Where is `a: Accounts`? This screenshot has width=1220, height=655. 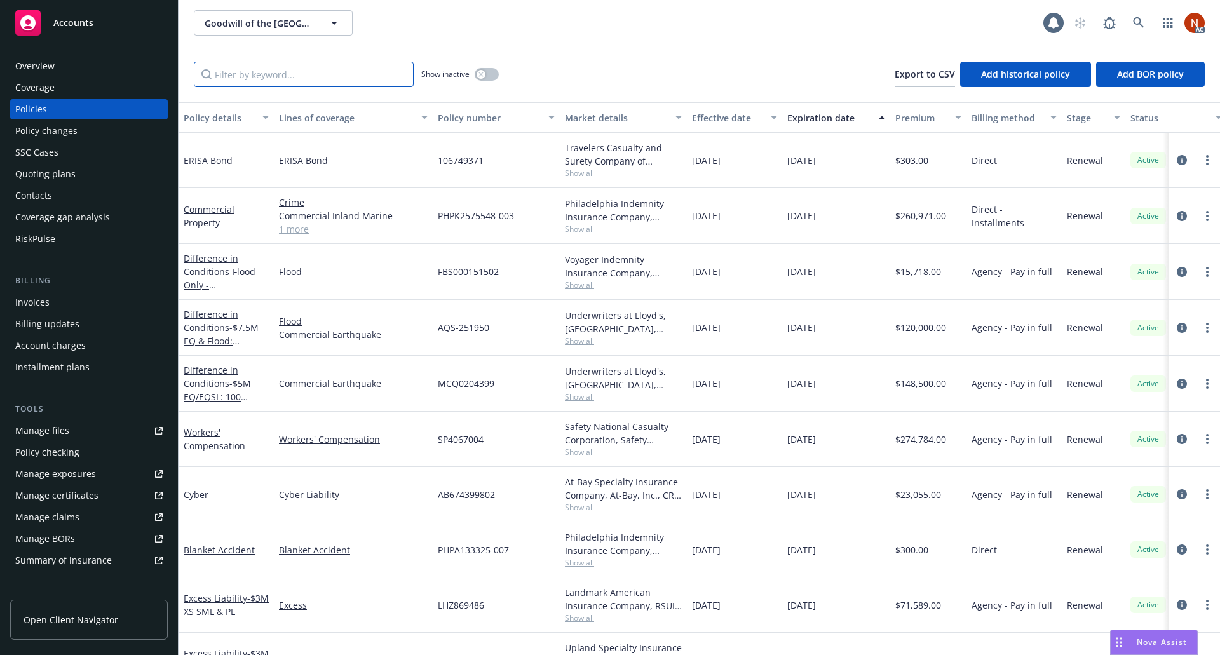 a: Accounts is located at coordinates (89, 23).